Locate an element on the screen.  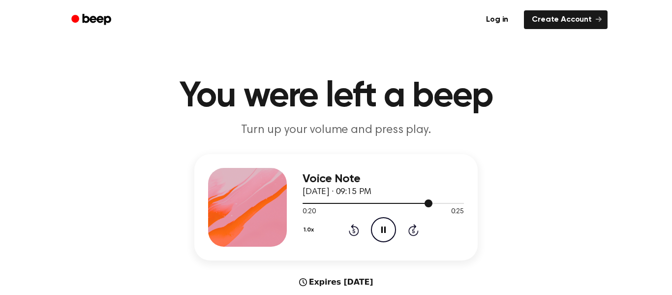
h3: Voice Note is located at coordinates (383, 179).